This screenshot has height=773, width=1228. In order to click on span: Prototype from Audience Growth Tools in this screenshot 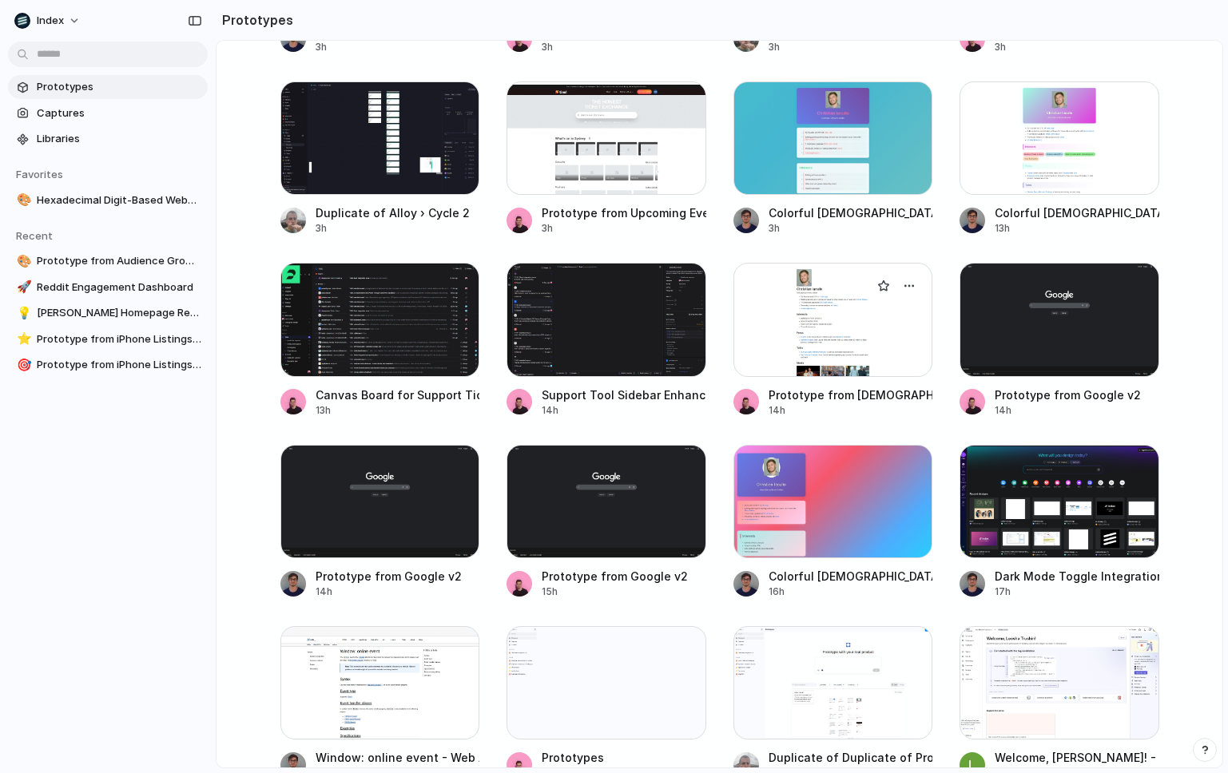, I will do `click(119, 261)`.